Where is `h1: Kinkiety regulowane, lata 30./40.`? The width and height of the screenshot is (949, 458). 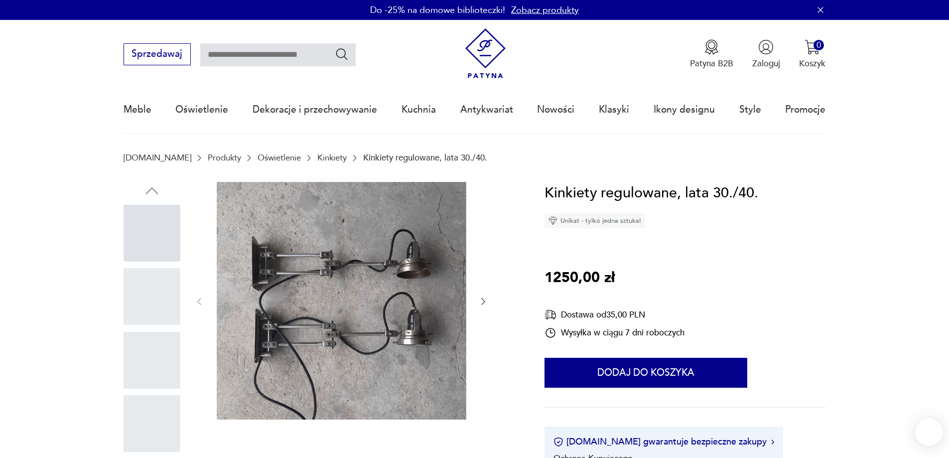
h1: Kinkiety regulowane, lata 30./40. is located at coordinates (651, 193).